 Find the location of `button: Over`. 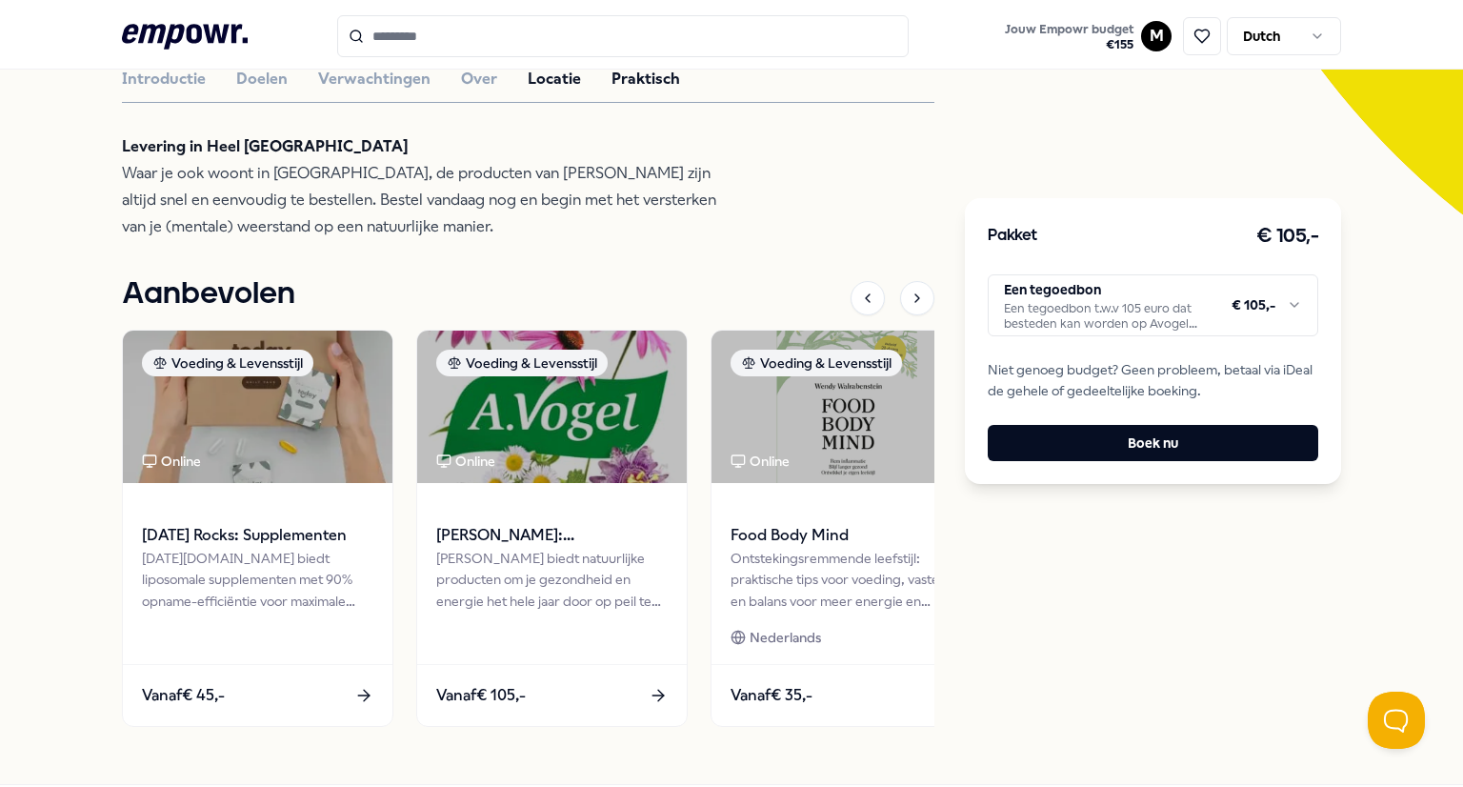

button: Over is located at coordinates (479, 79).